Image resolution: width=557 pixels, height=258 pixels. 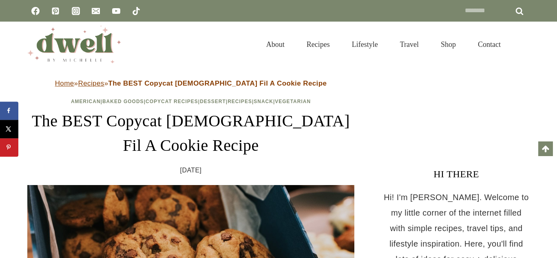 I want to click on a: Instagram, so click(x=76, y=11).